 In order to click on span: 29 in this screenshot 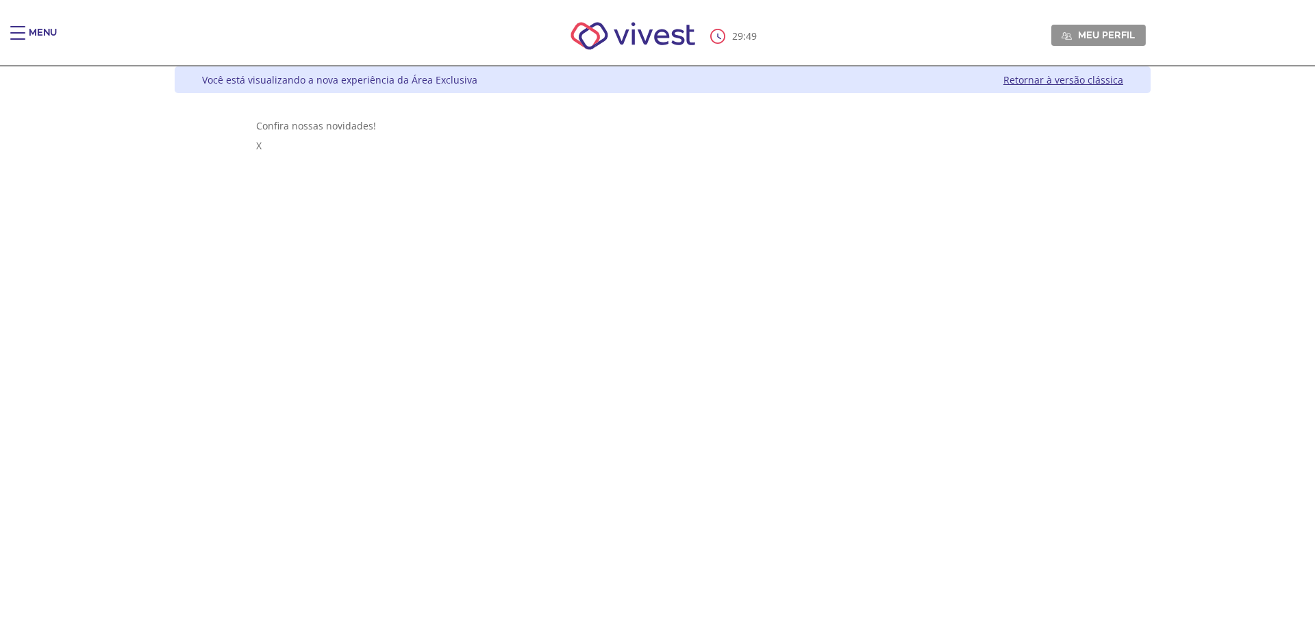, I will do `click(738, 36)`.